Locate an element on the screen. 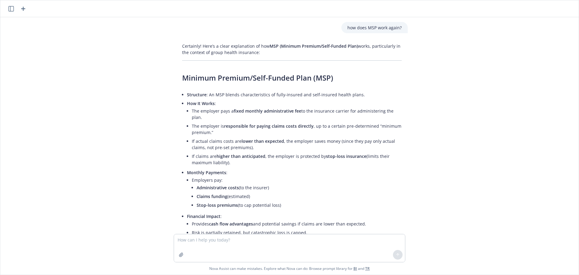  li: If claims are , the employer is protected by (limits their maximum liability). is located at coordinates (297, 159).